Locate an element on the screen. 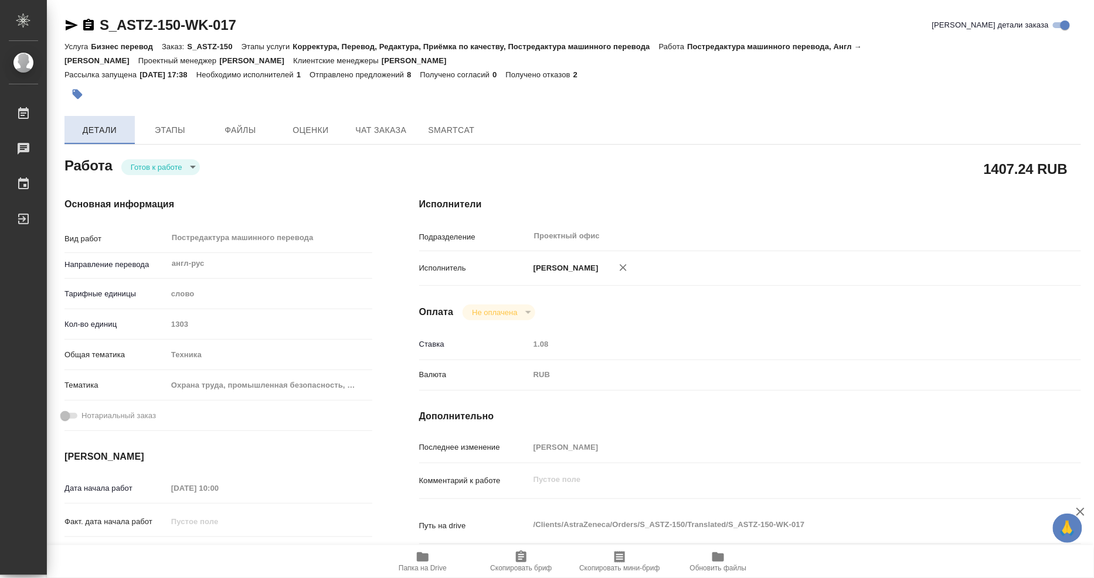  p: Валюта is located at coordinates (474, 375).